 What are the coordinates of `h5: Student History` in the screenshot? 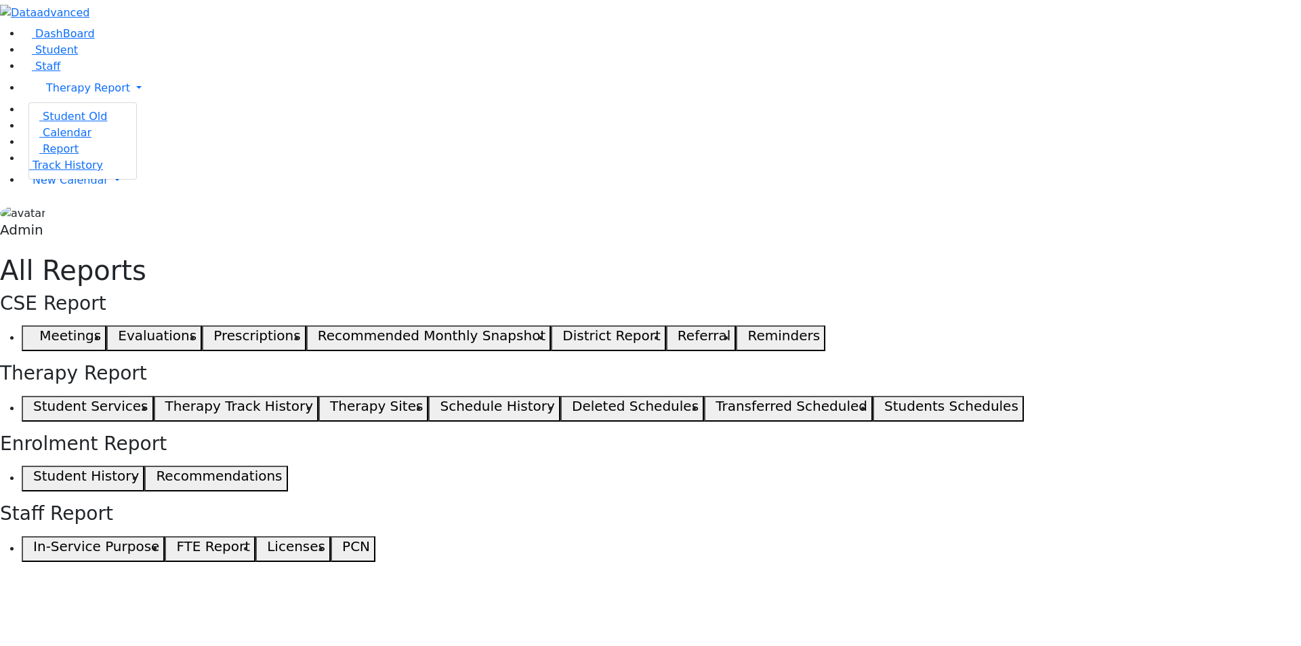 It's located at (86, 476).